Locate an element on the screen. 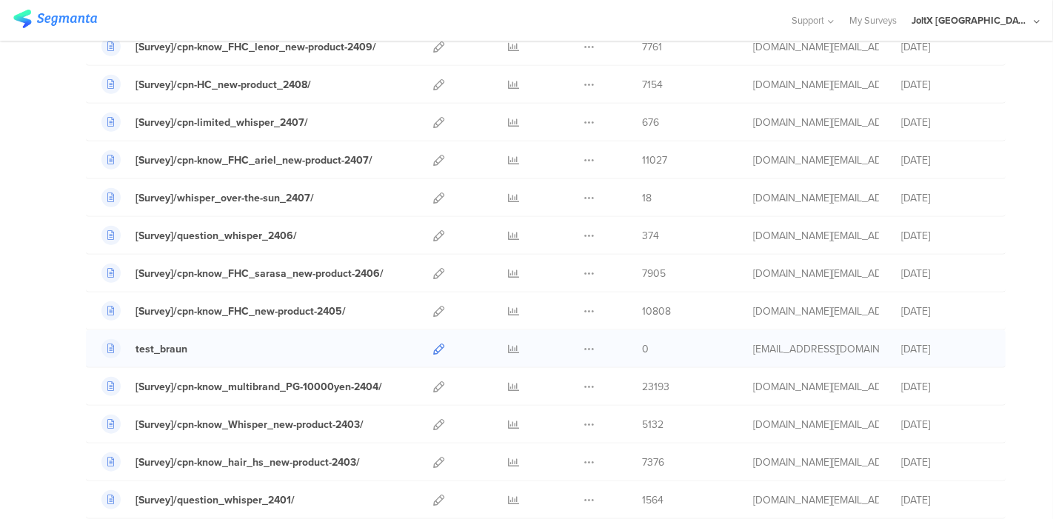 The height and width of the screenshot is (519, 1053). a: [Survey]/question_whisper_2401/ is located at coordinates (198, 500).